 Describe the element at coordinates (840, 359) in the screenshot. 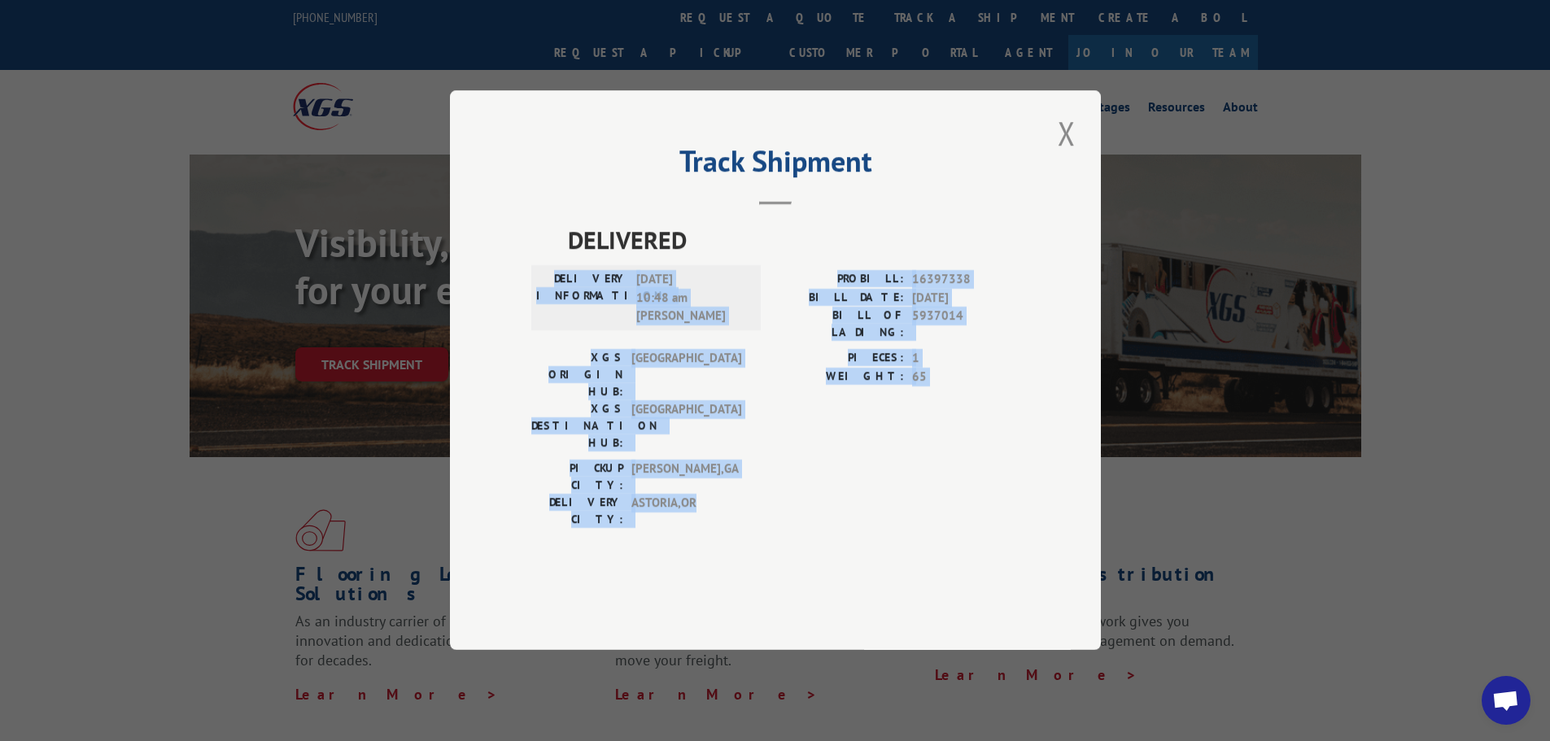

I see `label: PIECES:` at that location.